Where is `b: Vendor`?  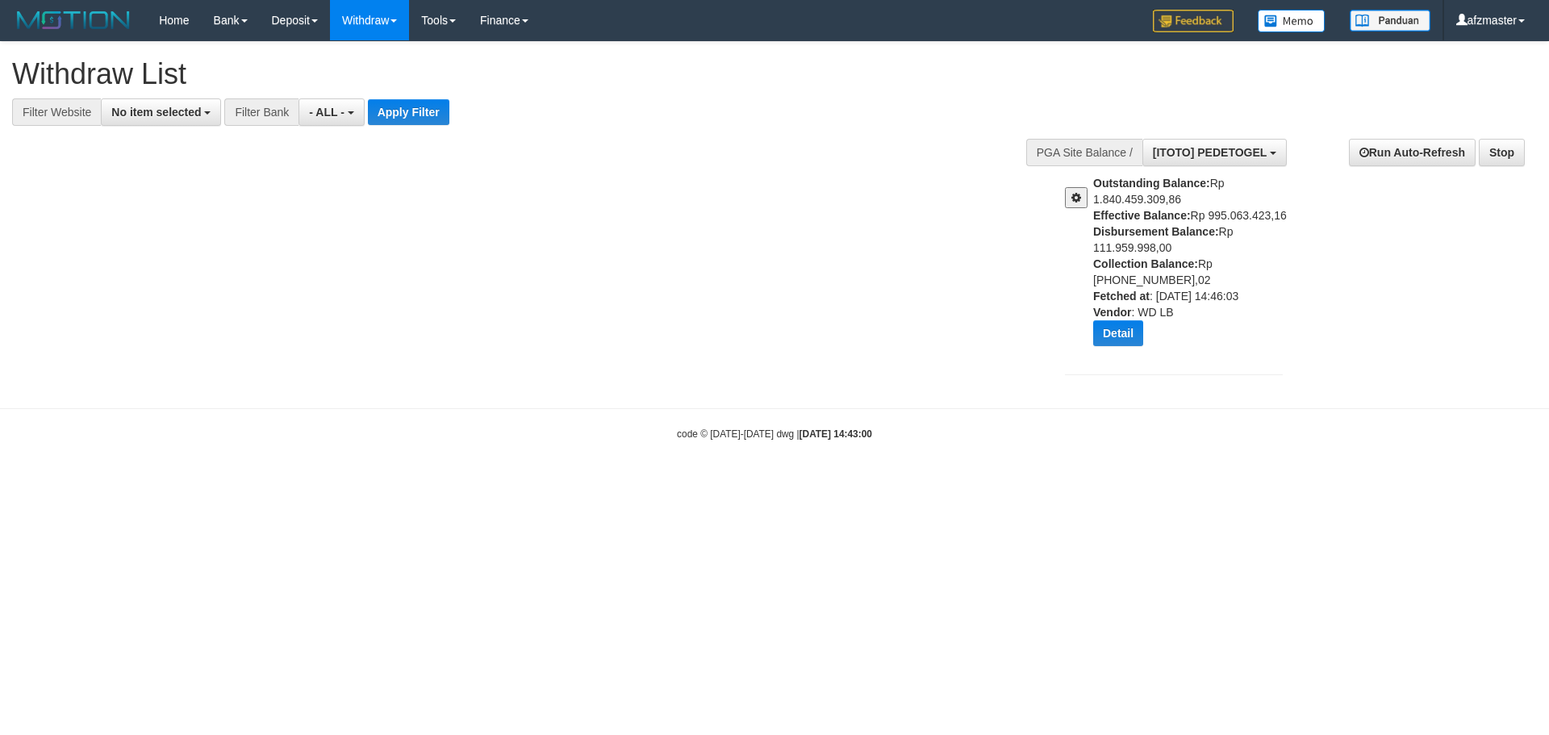 b: Vendor is located at coordinates (1111, 312).